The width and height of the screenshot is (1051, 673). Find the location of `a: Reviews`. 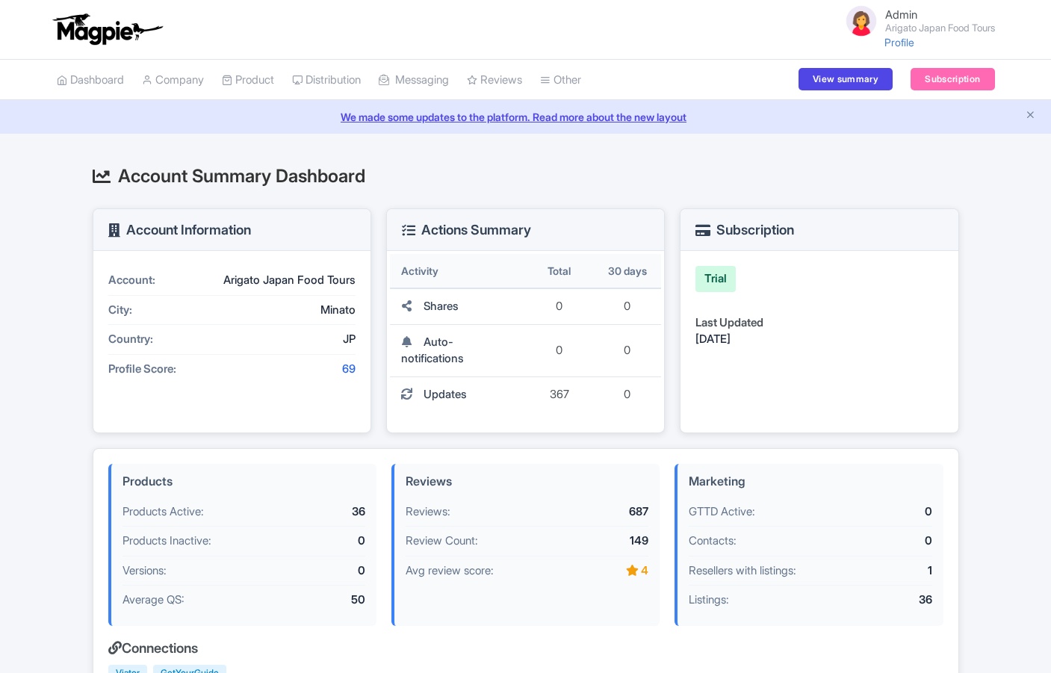

a: Reviews is located at coordinates (494, 80).